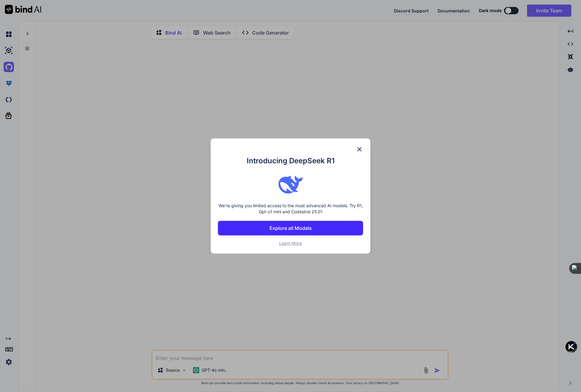 The image size is (581, 392). What do you see at coordinates (359, 149) in the screenshot?
I see `img: close` at bounding box center [359, 149].